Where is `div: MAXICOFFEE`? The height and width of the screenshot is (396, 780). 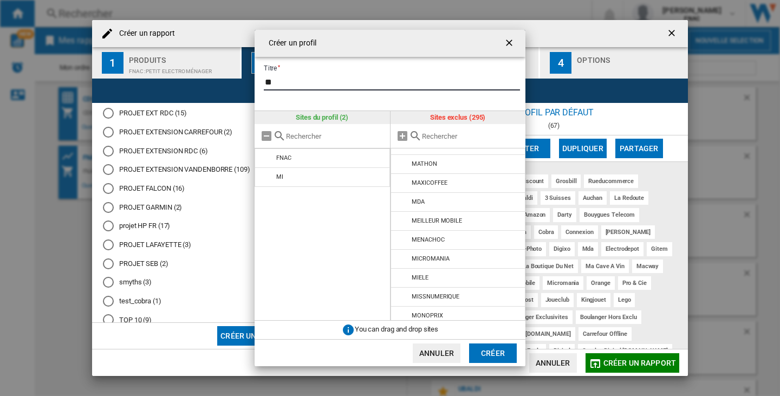
div: MAXICOFFEE is located at coordinates (429, 183).